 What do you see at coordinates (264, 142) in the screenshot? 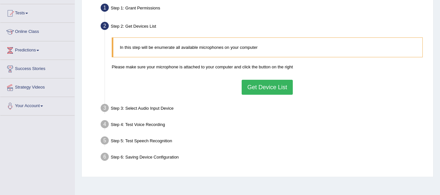
I see `div: Step 5: Test Speech Recognition` at bounding box center [264, 142].